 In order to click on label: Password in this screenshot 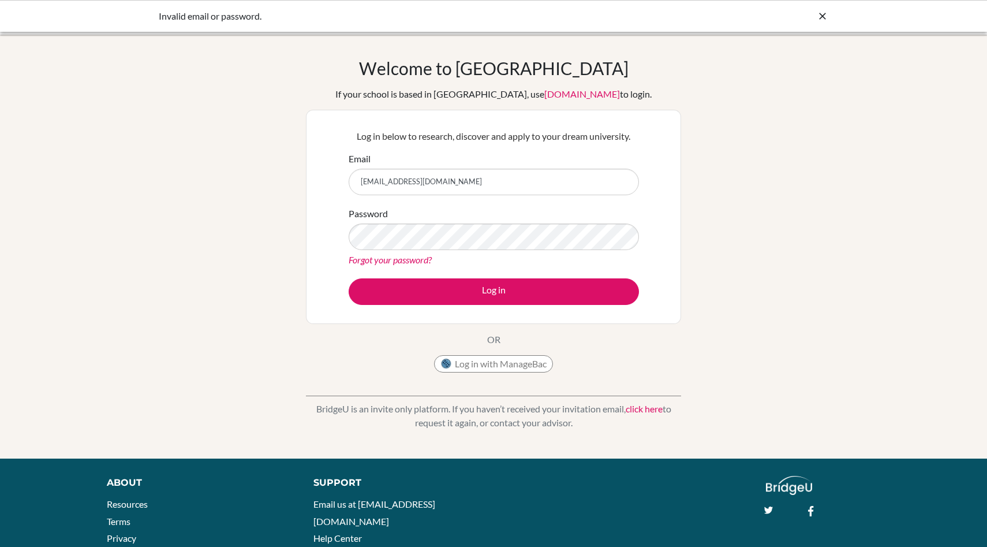, I will do `click(368, 214)`.